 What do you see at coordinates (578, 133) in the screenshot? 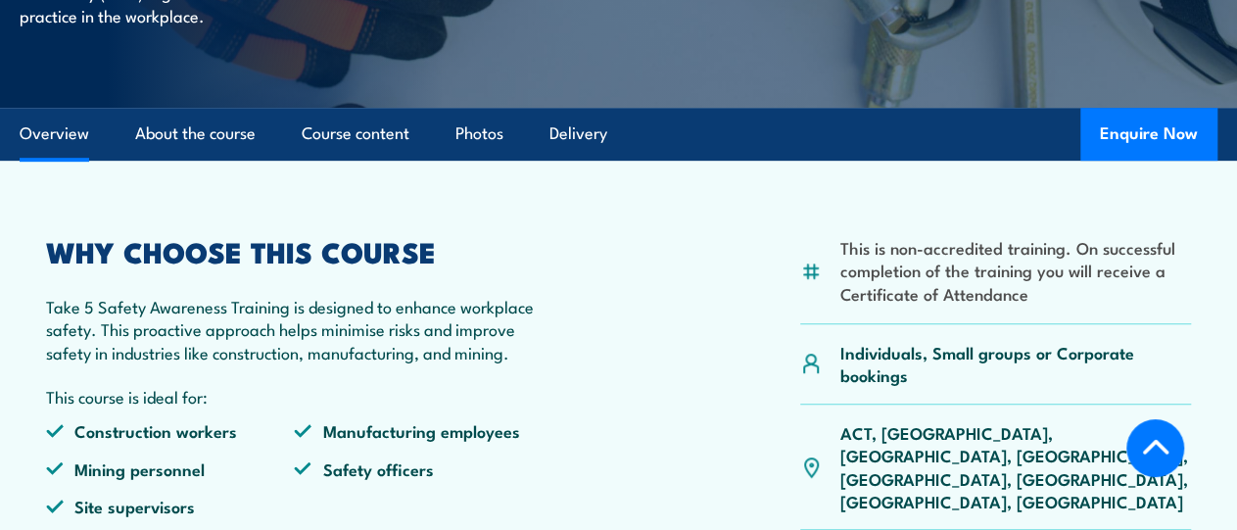
I see `a: Delivery` at bounding box center [578, 133].